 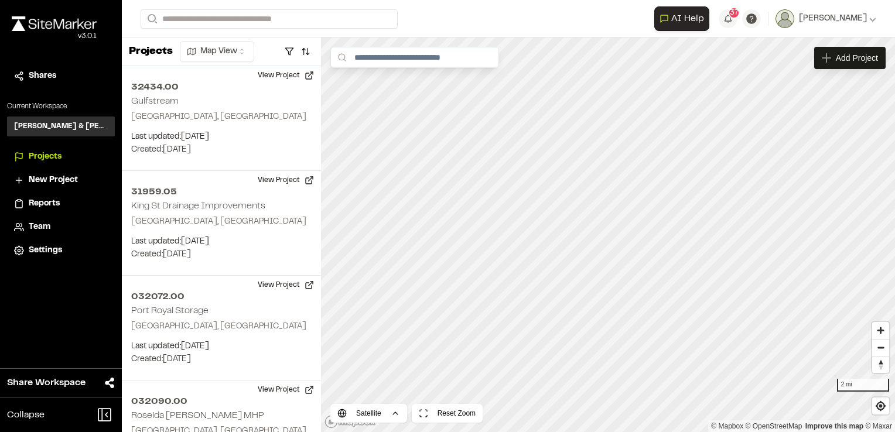 I want to click on button: Zoom out, so click(x=880, y=347).